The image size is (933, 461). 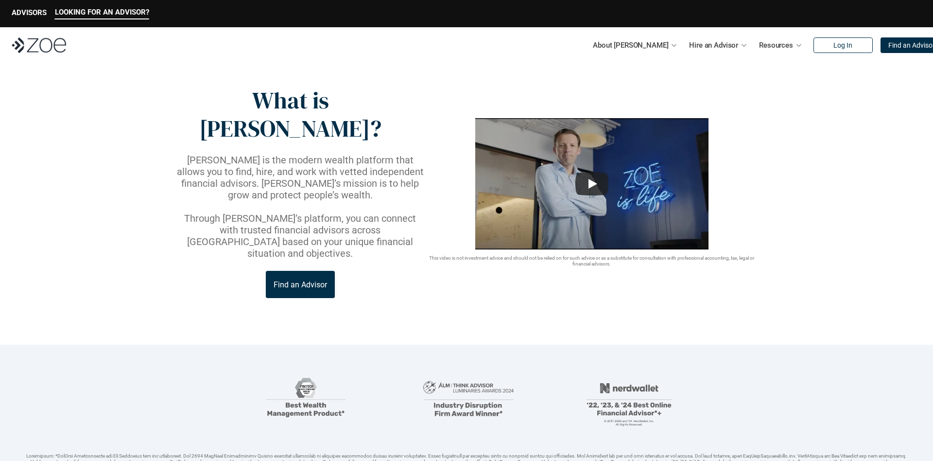 What do you see at coordinates (300, 284) in the screenshot?
I see `p: Find an Advisor` at bounding box center [300, 284].